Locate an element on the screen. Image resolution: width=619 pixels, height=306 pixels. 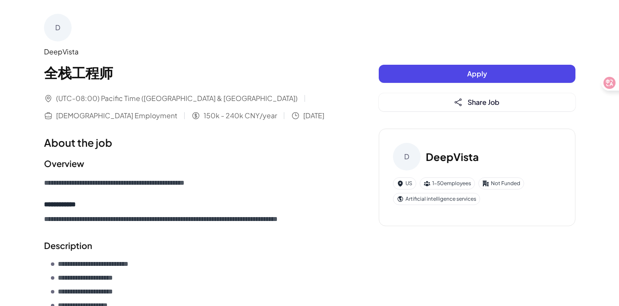
span: Share Job is located at coordinates (483, 102).